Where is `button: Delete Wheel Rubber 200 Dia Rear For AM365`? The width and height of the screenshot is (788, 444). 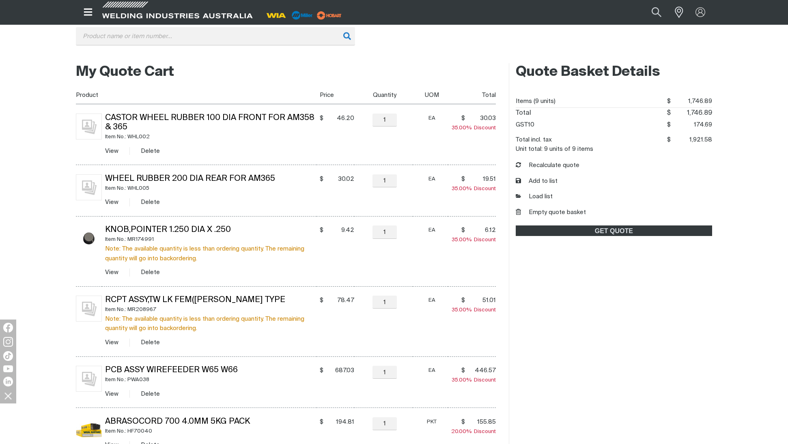
button: Delete Wheel Rubber 200 Dia Rear For AM365 is located at coordinates (150, 202).